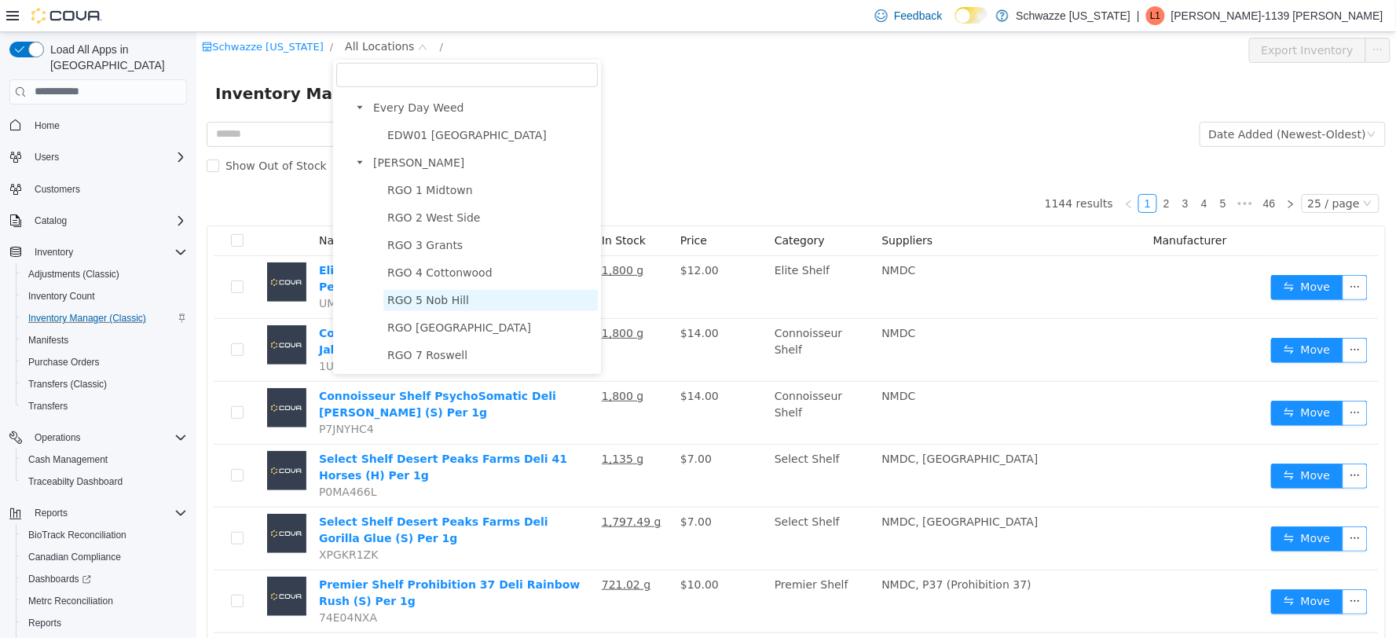 The width and height of the screenshot is (1396, 638). What do you see at coordinates (1073, 171) in the screenshot?
I see `a: 46` at bounding box center [1073, 171].